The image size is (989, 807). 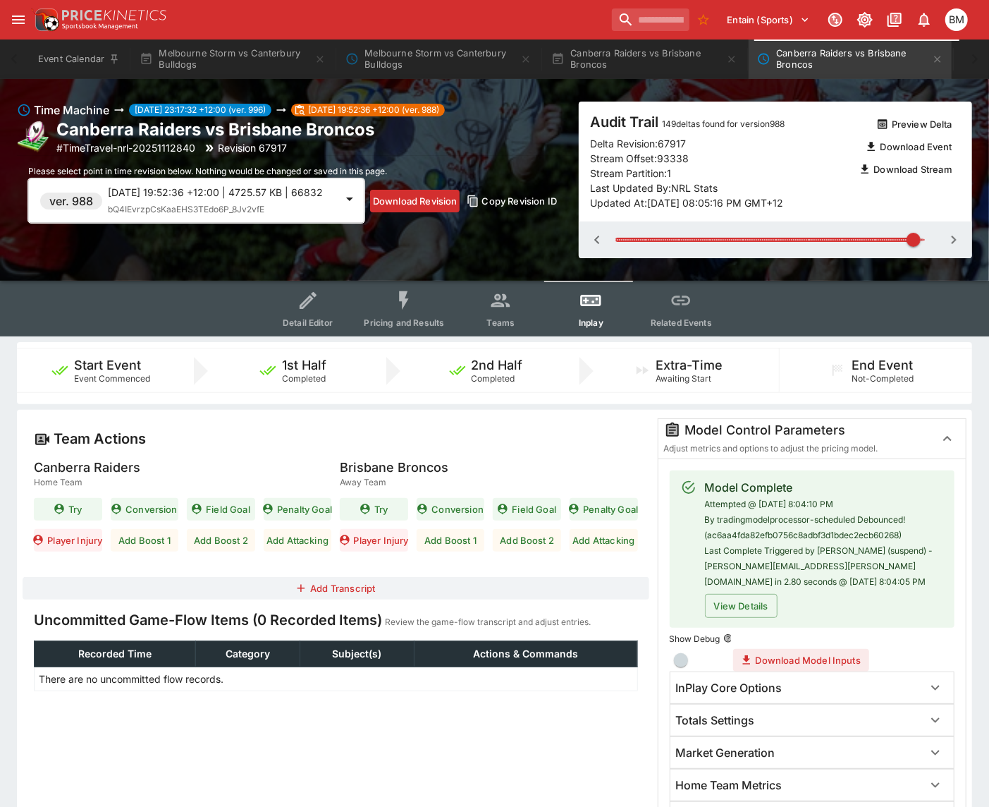 I want to click on td: There are no uncommitted flow records., so click(x=336, y=679).